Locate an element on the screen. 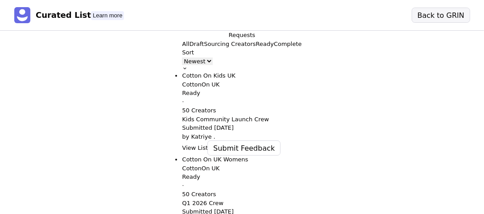  h3: Requests is located at coordinates (242, 35).